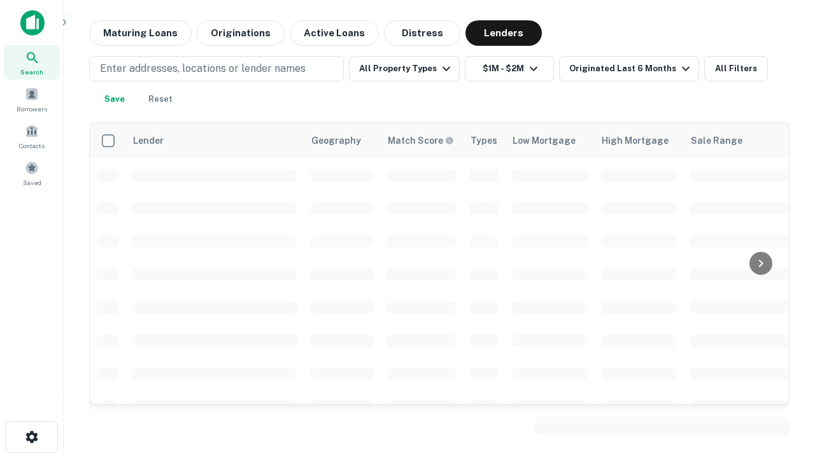 This screenshot has width=815, height=458. I want to click on div: Lender, so click(148, 141).